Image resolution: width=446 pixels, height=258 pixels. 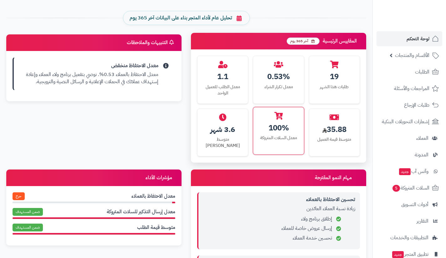 I want to click on a: التقارير, so click(x=409, y=221).